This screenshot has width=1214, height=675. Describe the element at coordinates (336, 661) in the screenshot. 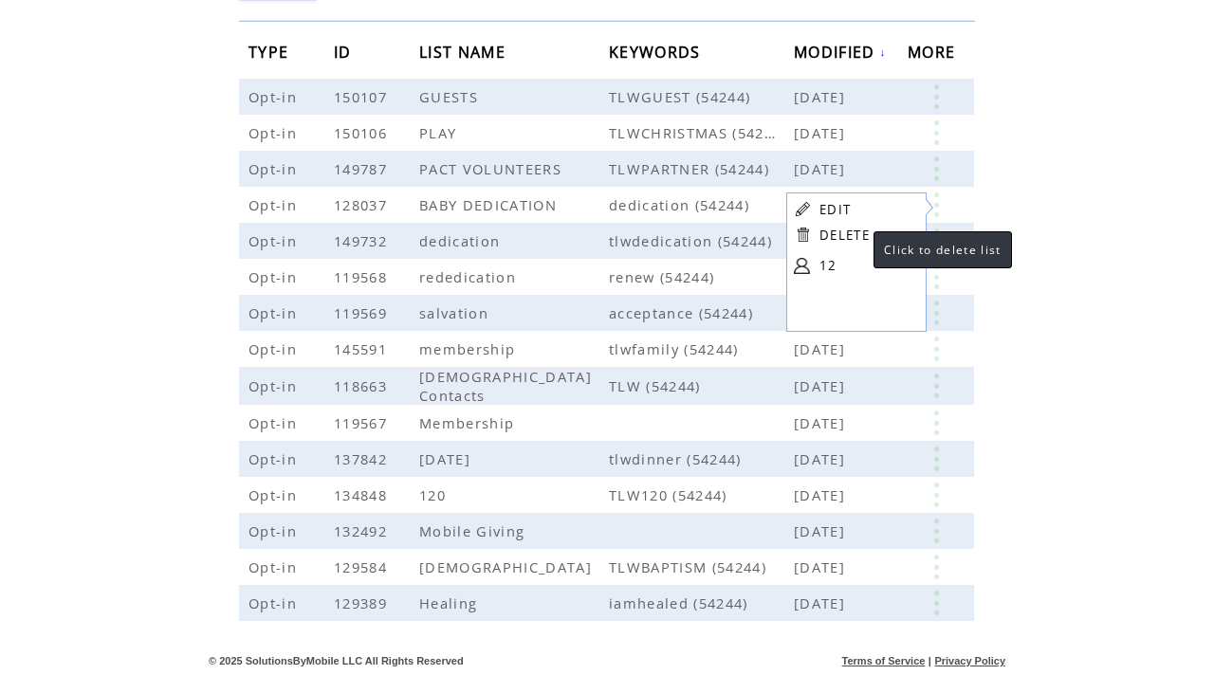

I see `span: © 2025 SolutionsByMobile LLC All Rights Reserved` at that location.